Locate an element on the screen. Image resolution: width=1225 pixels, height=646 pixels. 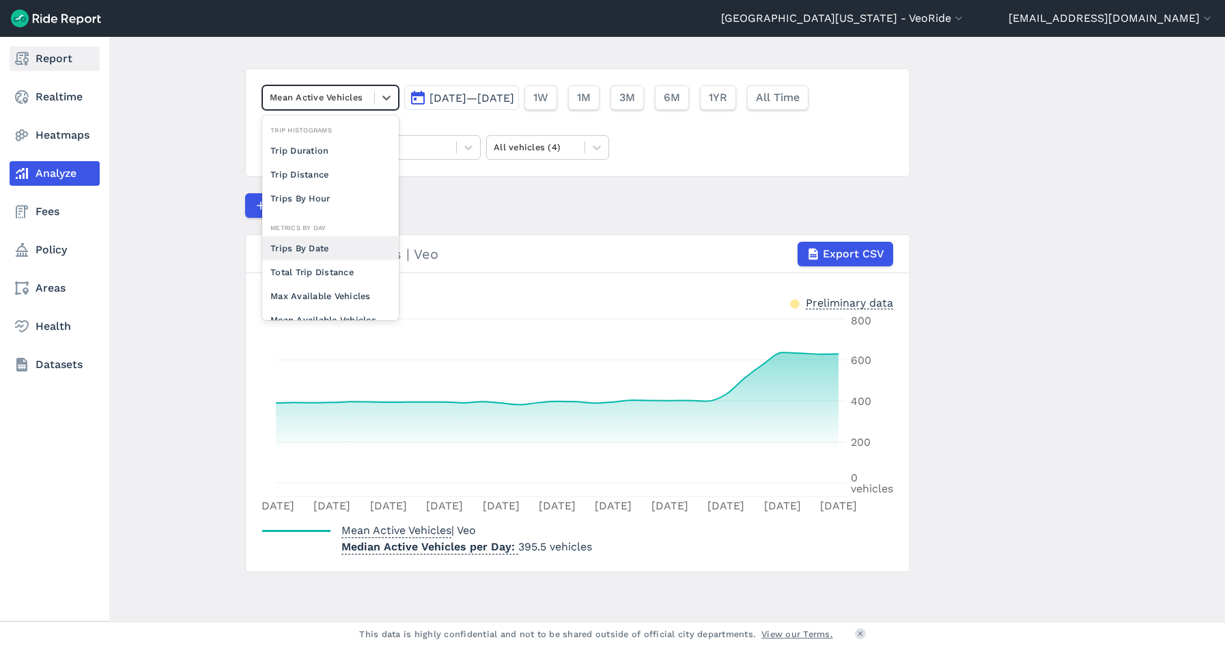
button: 1M is located at coordinates (584, 98).